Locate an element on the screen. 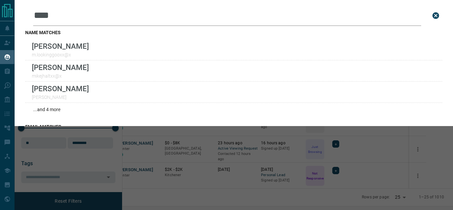  p: m.lookinggooxx@x is located at coordinates (60, 55).